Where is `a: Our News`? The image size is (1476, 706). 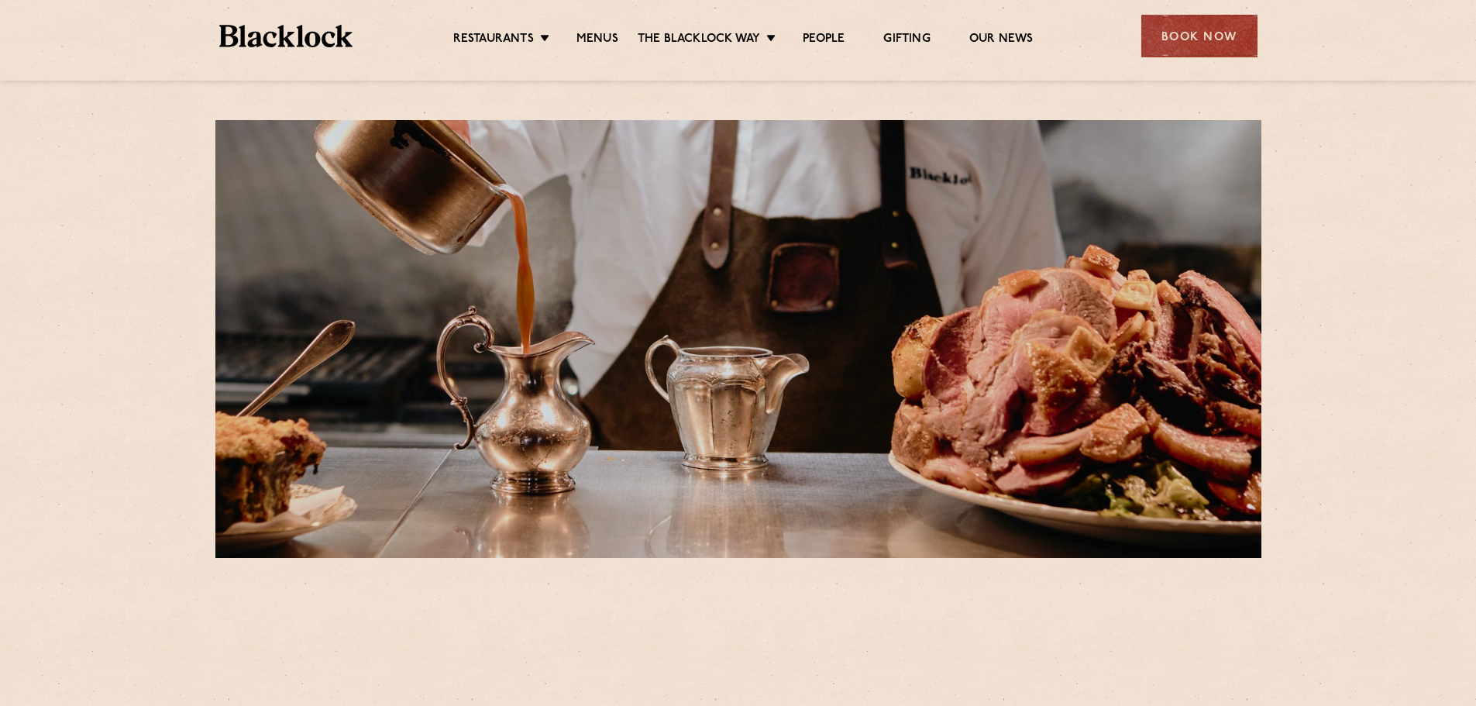
a: Our News is located at coordinates (1001, 40).